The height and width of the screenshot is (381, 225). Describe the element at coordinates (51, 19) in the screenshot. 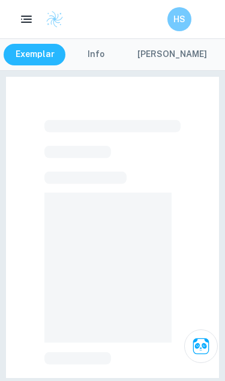

I see `a: Clastify logo` at that location.